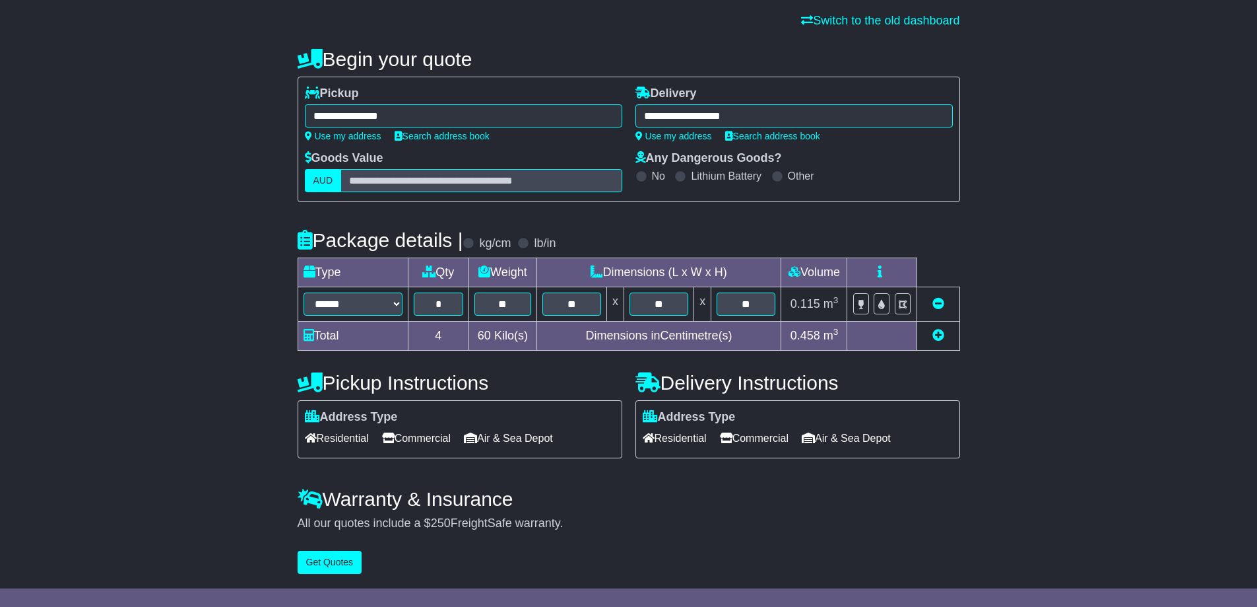 The image size is (1257, 607). Describe the element at coordinates (330, 562) in the screenshot. I see `button: Get Quotes` at that location.